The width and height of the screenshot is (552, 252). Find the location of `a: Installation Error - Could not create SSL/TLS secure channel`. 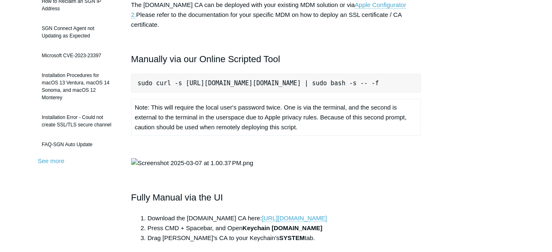

a: Installation Error - Could not create SSL/TLS secure channel is located at coordinates (78, 121).